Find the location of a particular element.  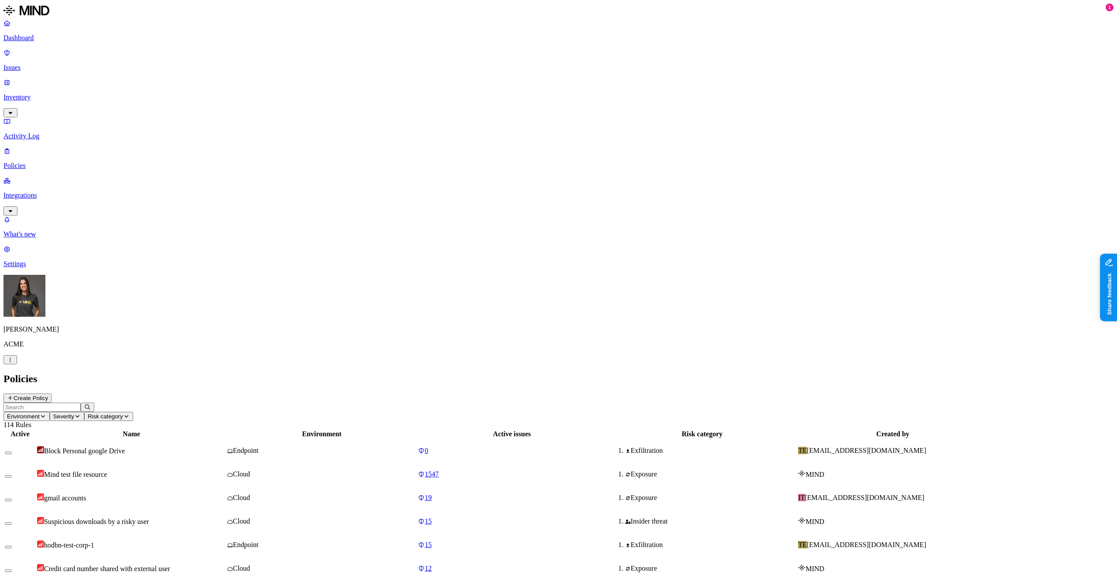

span: 12 is located at coordinates (428, 568).